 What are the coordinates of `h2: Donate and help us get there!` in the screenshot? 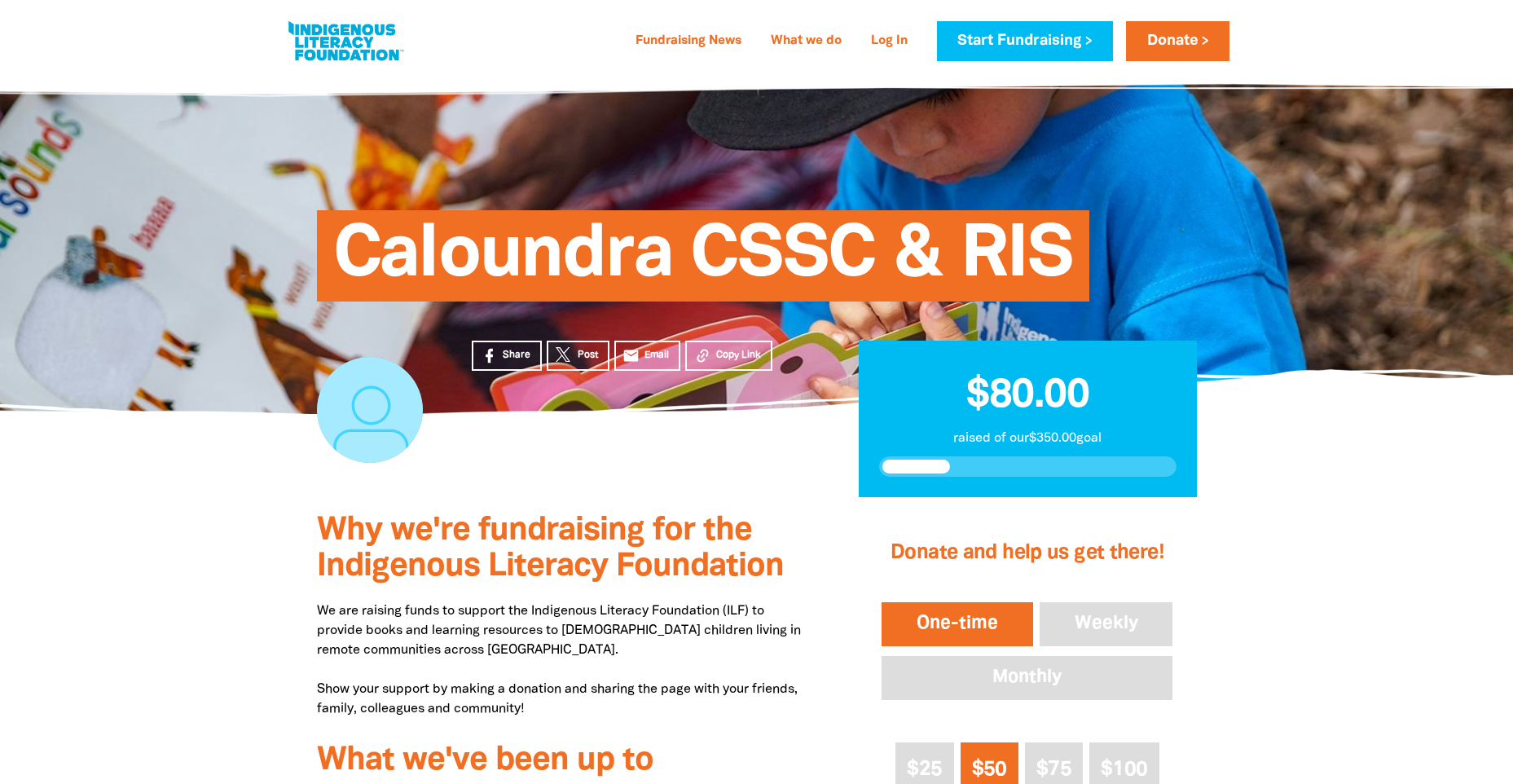 It's located at (1027, 553).